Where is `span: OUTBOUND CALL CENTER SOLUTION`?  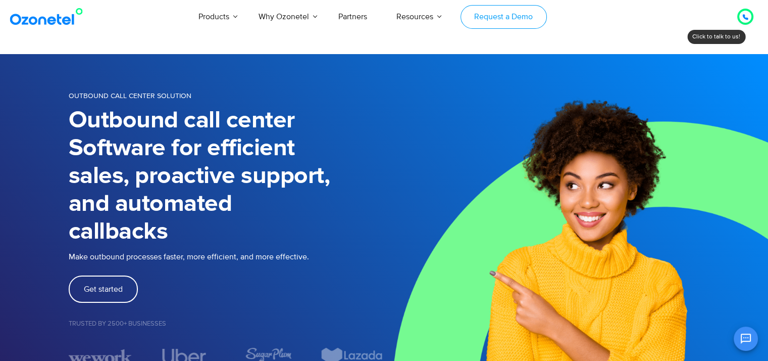
span: OUTBOUND CALL CENTER SOLUTION is located at coordinates (130, 95).